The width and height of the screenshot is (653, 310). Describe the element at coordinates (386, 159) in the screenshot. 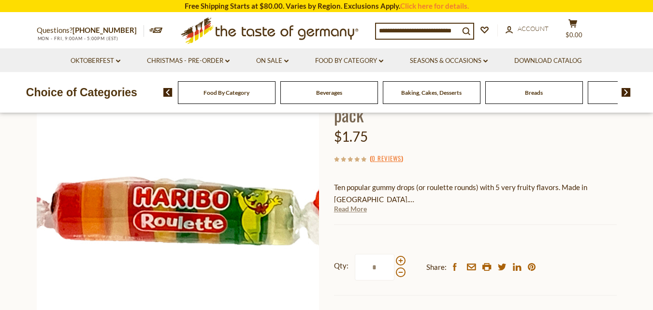

I see `a: 0 Reviews` at that location.